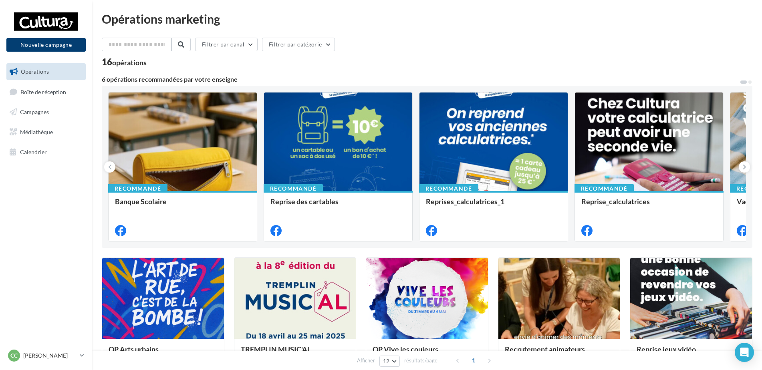 This screenshot has width=762, height=370. What do you see at coordinates (129, 63) in the screenshot?
I see `div: opérations` at bounding box center [129, 63].